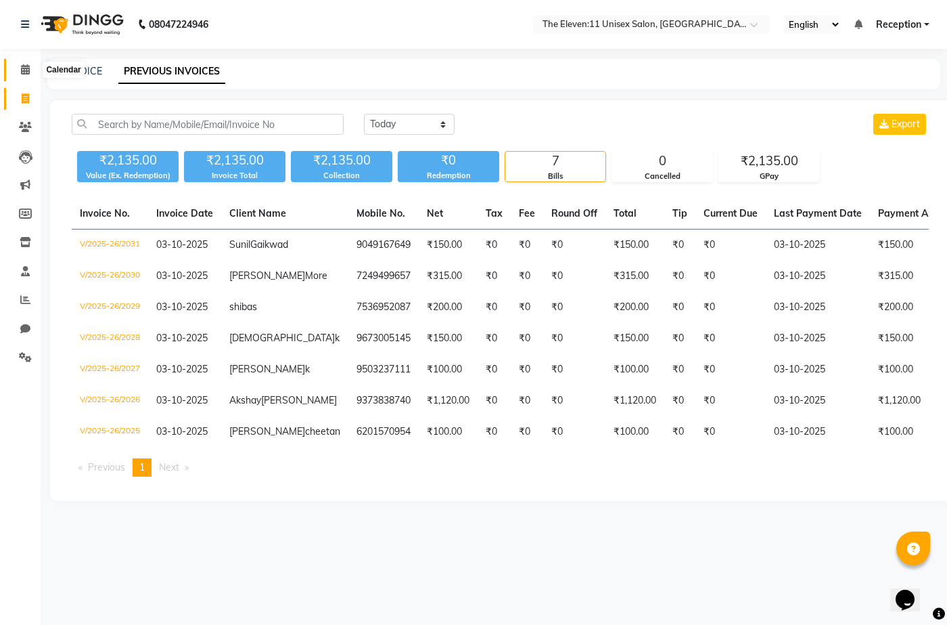 This screenshot has height=625, width=947. I want to click on span: Export, so click(906, 124).